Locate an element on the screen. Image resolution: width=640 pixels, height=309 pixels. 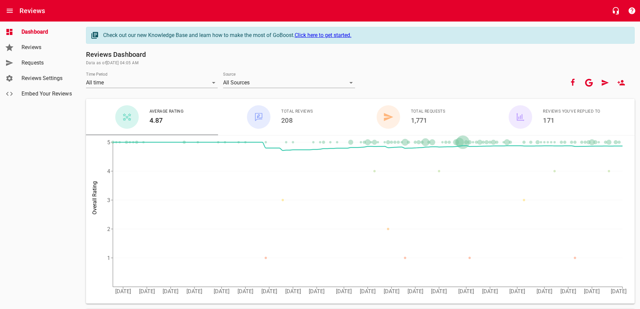
h6: 208 is located at coordinates (297, 120).